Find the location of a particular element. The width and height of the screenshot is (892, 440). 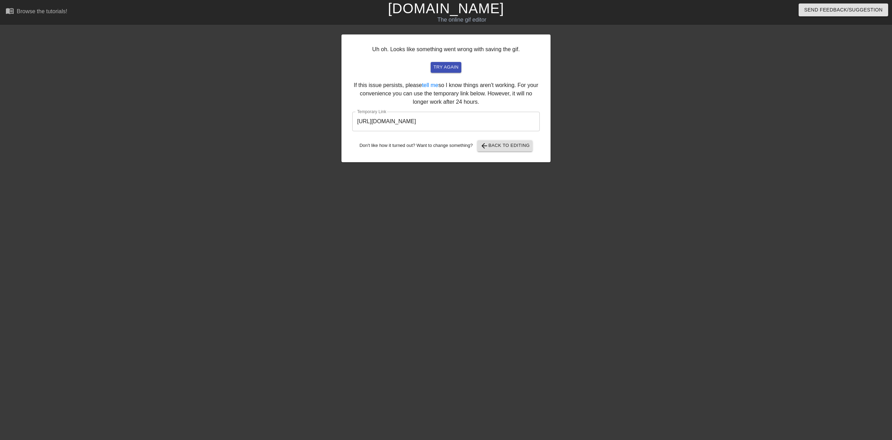

div: The online gif editor is located at coordinates (462, 20).